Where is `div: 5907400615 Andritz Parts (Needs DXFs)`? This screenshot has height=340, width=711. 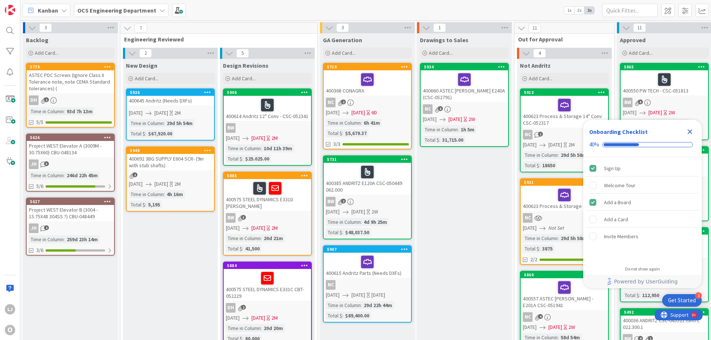 div: 5907400615 Andritz Parts (Needs DXFs) is located at coordinates (367, 262).